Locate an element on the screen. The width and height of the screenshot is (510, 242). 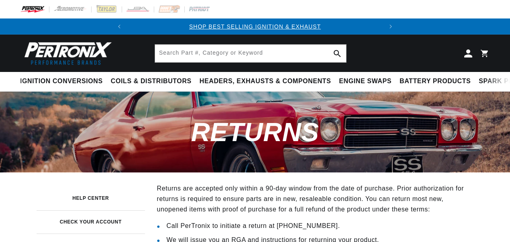
span: Coils & Distributors is located at coordinates (151, 81).